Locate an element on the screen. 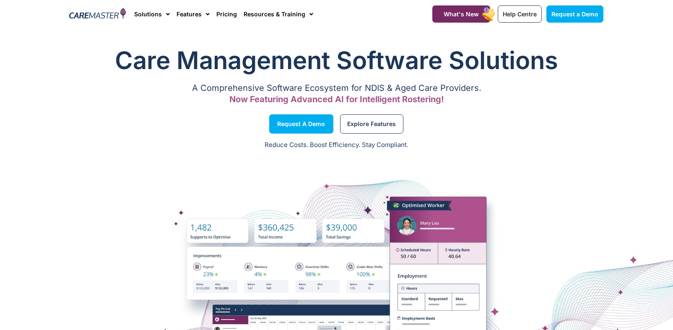  img: CareMaster Logo is located at coordinates (97, 14).